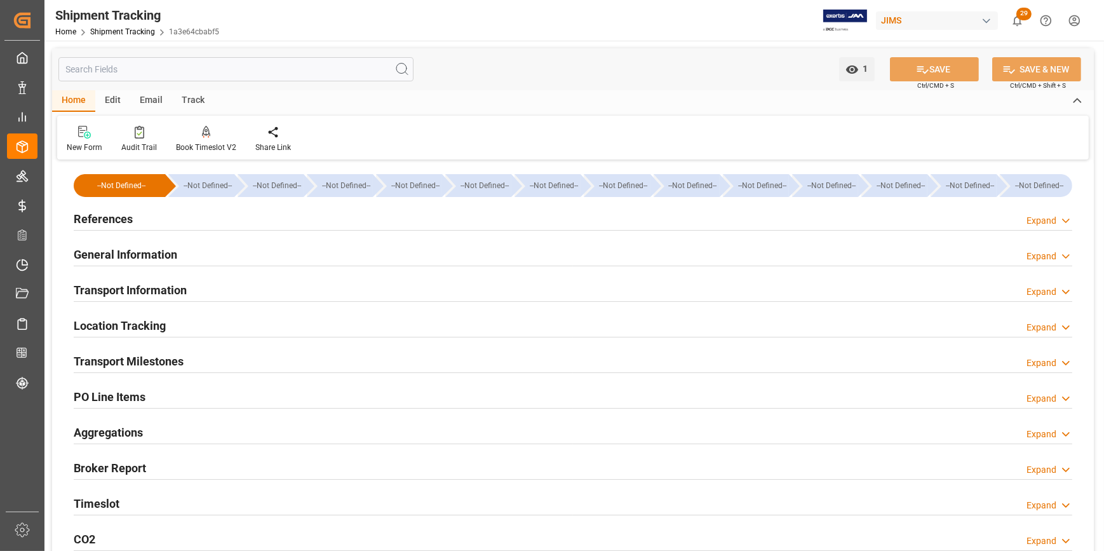 This screenshot has width=1104, height=551. What do you see at coordinates (940, 20) in the screenshot?
I see `button: JIMS` at bounding box center [940, 20].